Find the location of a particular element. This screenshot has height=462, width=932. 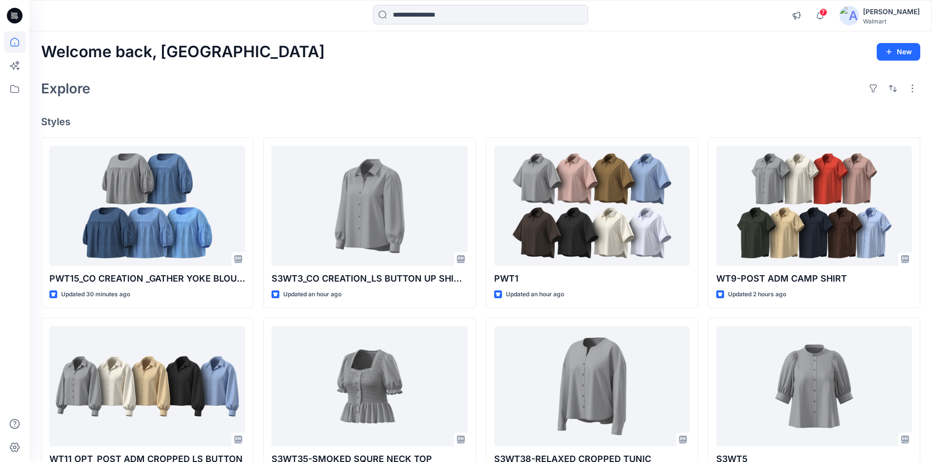

a: PWT15_CO CREATION _GATHER YOKE BLOUSE is located at coordinates (147, 206).